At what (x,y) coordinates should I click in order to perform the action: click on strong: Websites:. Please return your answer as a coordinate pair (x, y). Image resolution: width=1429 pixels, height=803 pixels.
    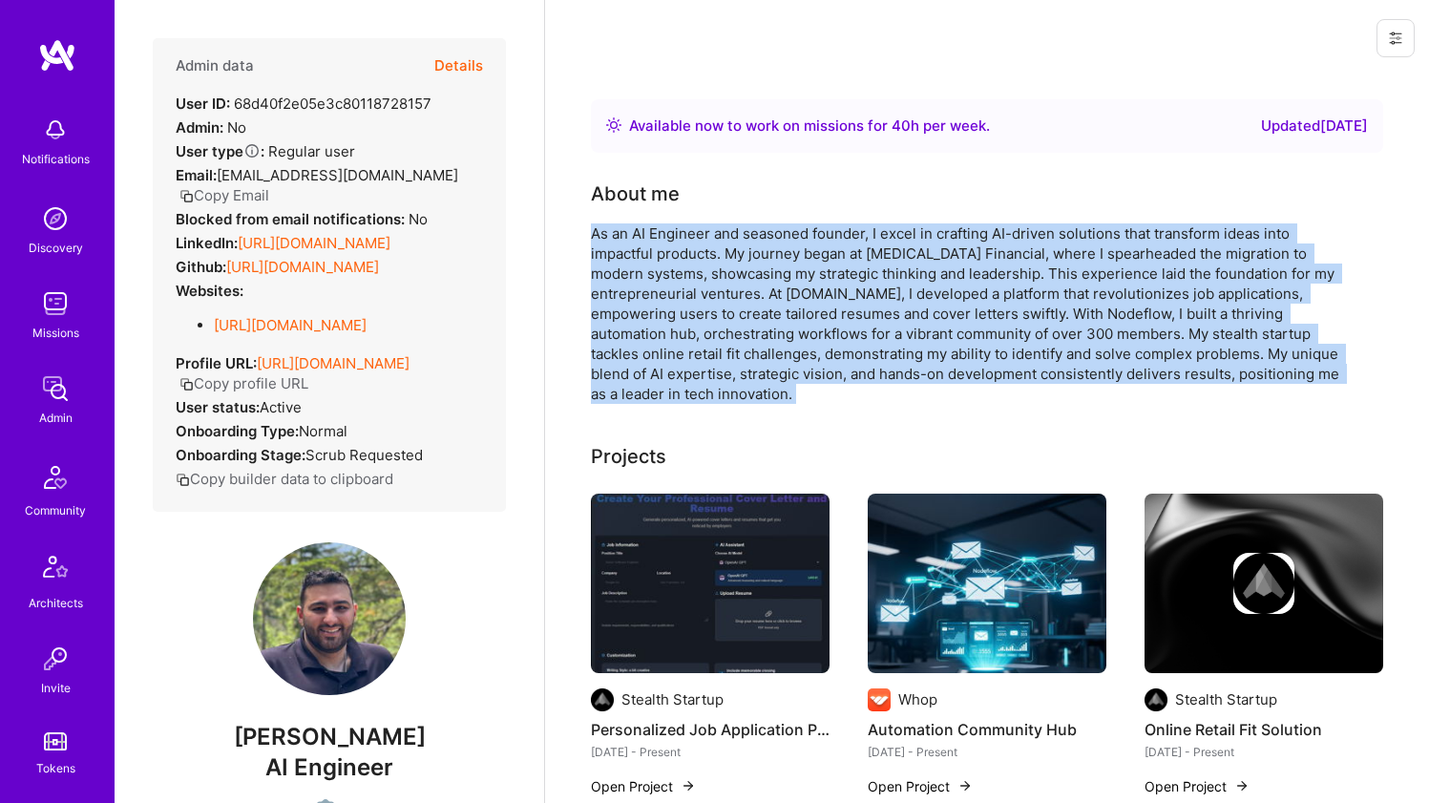
    Looking at the image, I should click on (209, 290).